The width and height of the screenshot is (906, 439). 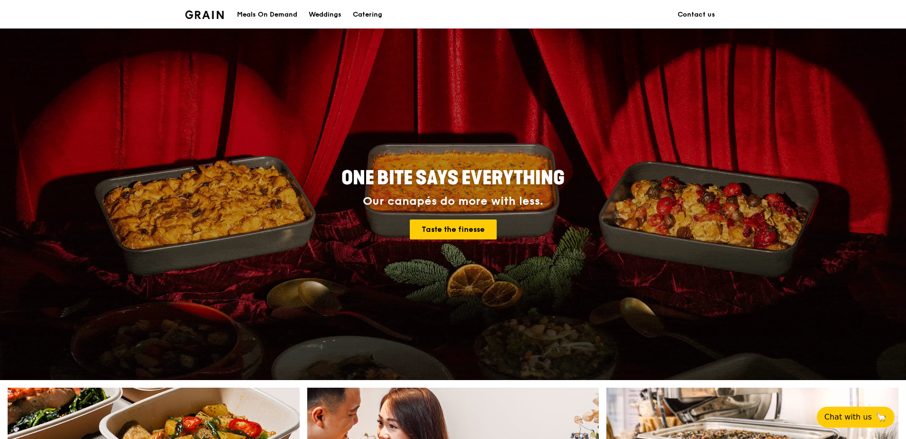 What do you see at coordinates (368, 15) in the screenshot?
I see `div: Catering` at bounding box center [368, 15].